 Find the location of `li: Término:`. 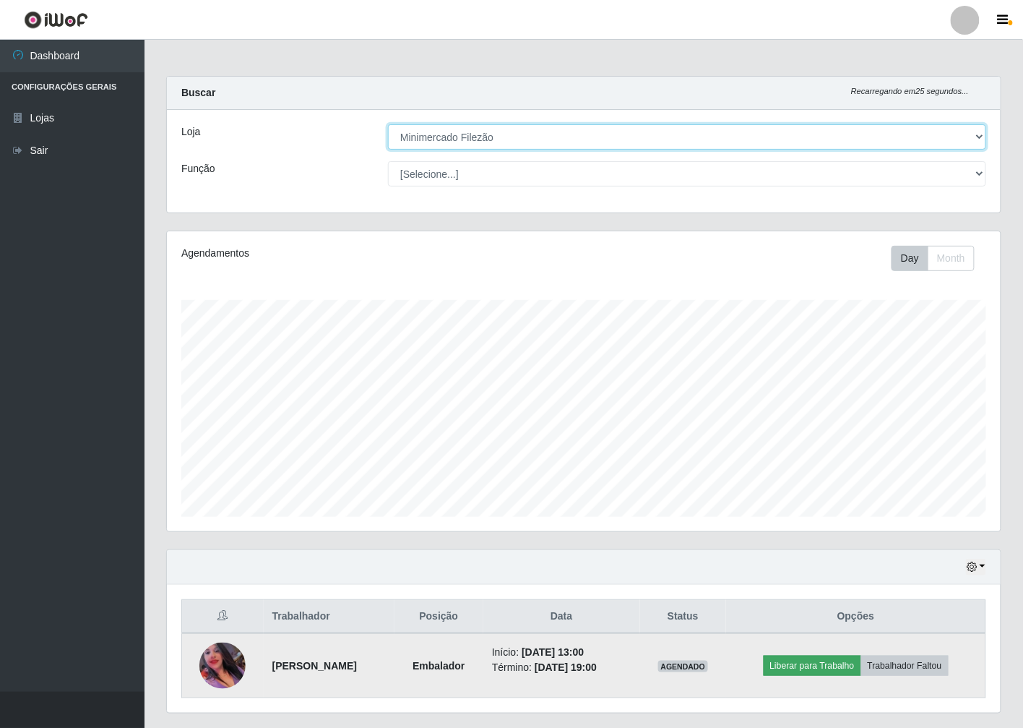

li: Término: is located at coordinates (562, 667).